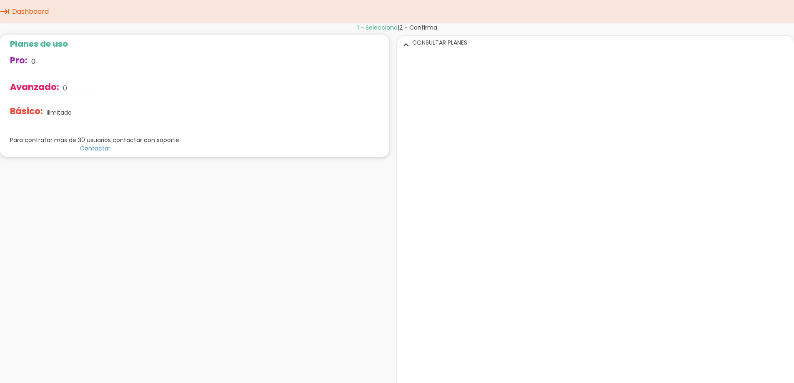  I want to click on span: Básico:, so click(26, 111).